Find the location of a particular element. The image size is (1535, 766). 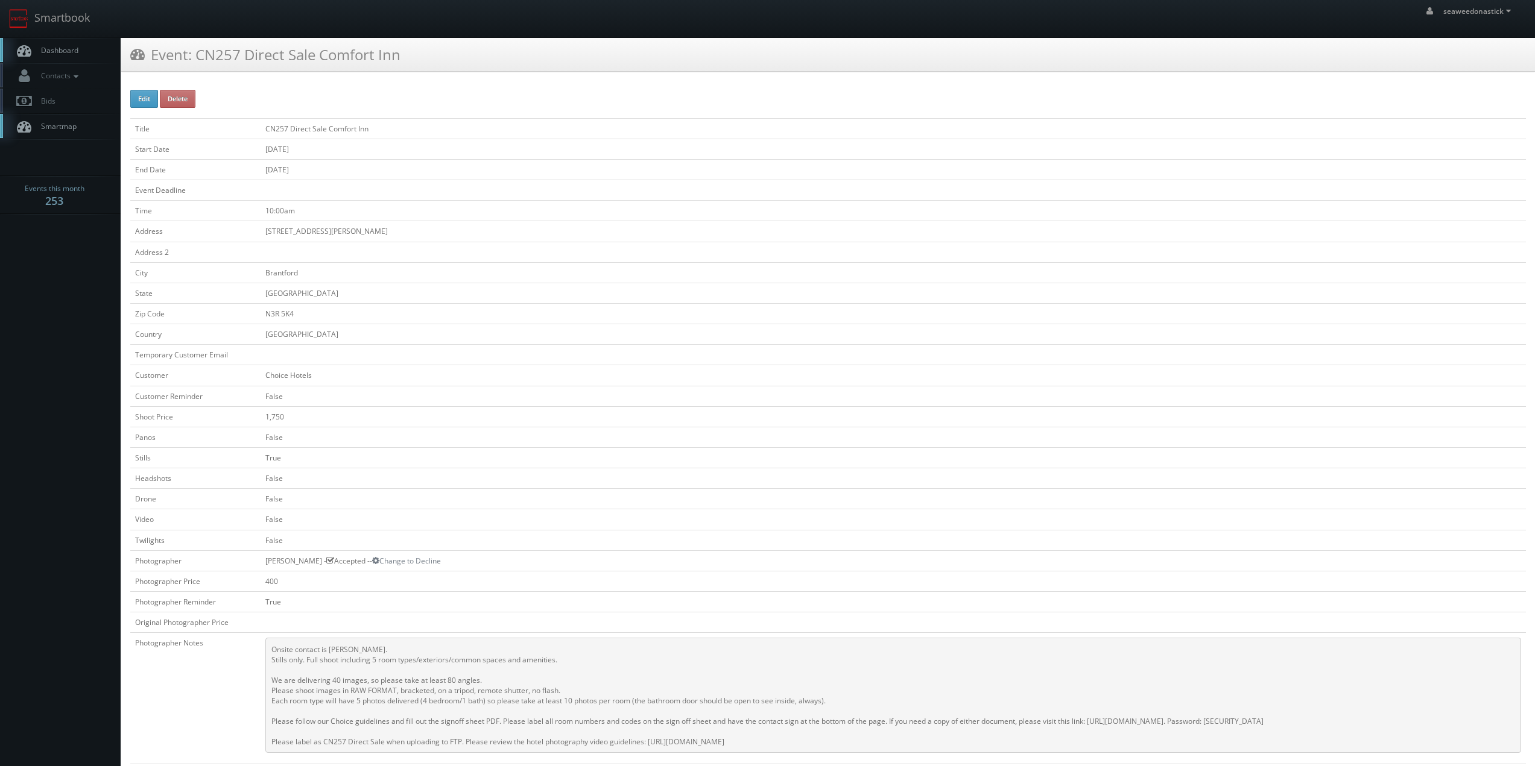

span: seaweedonastick is located at coordinates (1478, 11).